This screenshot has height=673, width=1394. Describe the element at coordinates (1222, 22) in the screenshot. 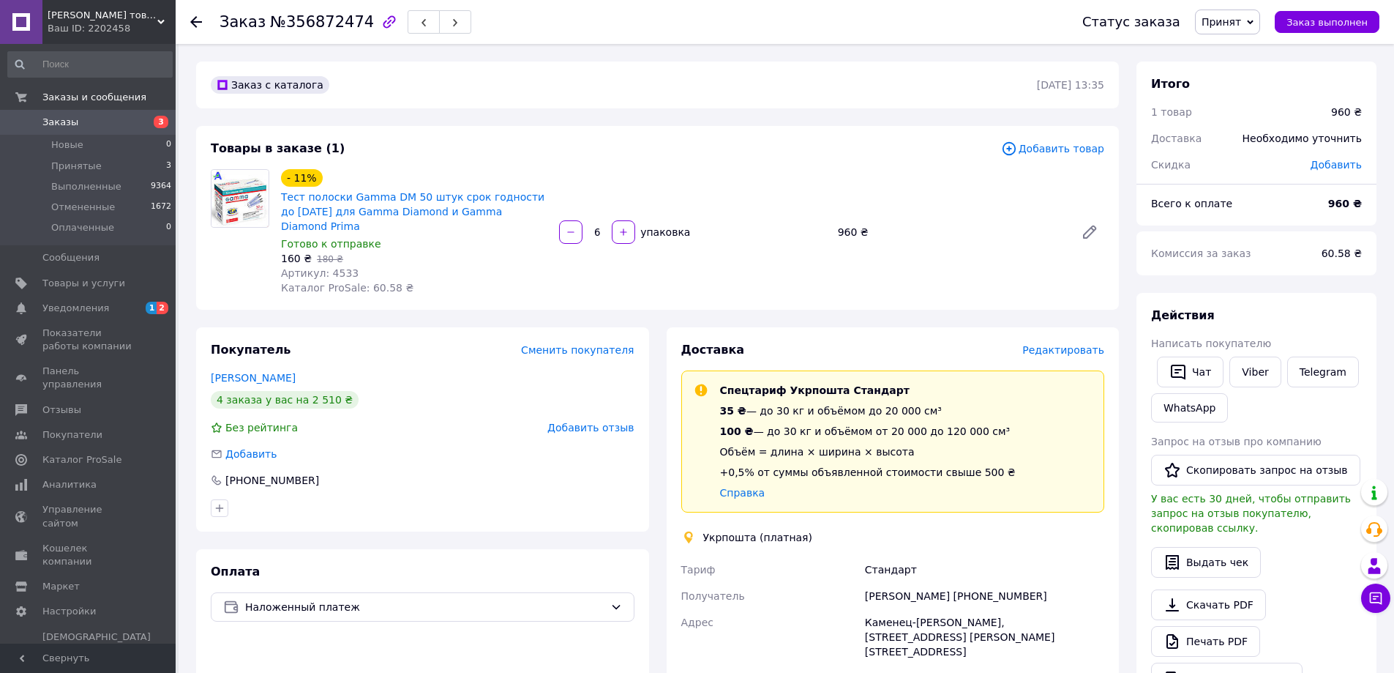

I see `span: Принят` at that location.